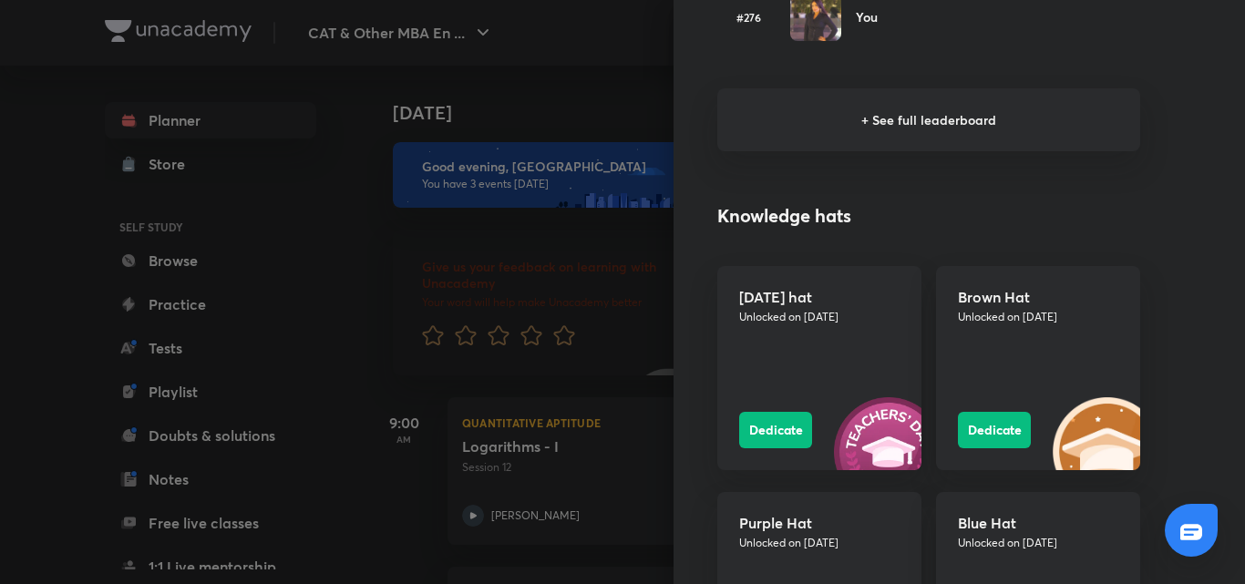  Describe the element at coordinates (889, 452) in the screenshot. I see `img: Teachers' Day hat` at that location.